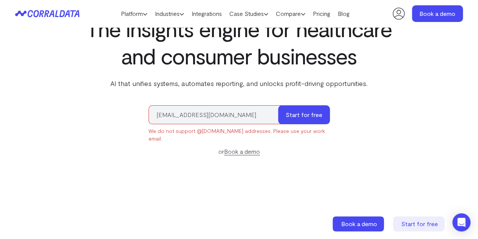 Image resolution: width=478 pixels, height=239 pixels. What do you see at coordinates (207, 14) in the screenshot?
I see `a: Integrations` at bounding box center [207, 14].